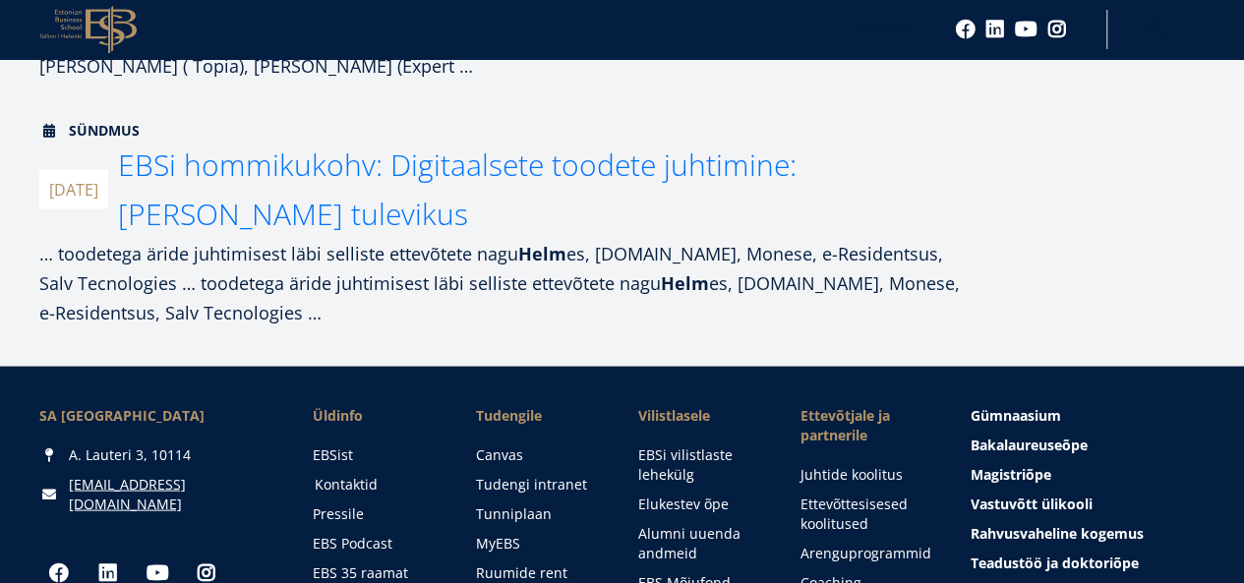 Image resolution: width=1244 pixels, height=583 pixels. What do you see at coordinates (374, 572) in the screenshot?
I see `a: EBS 35 raamat` at bounding box center [374, 572].